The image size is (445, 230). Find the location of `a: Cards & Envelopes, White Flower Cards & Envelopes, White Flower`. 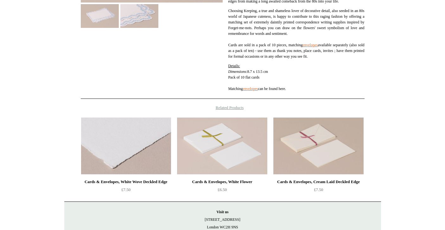

a: Cards & Envelopes, White Flower Cards & Envelopes, White Flower is located at coordinates (222, 146).